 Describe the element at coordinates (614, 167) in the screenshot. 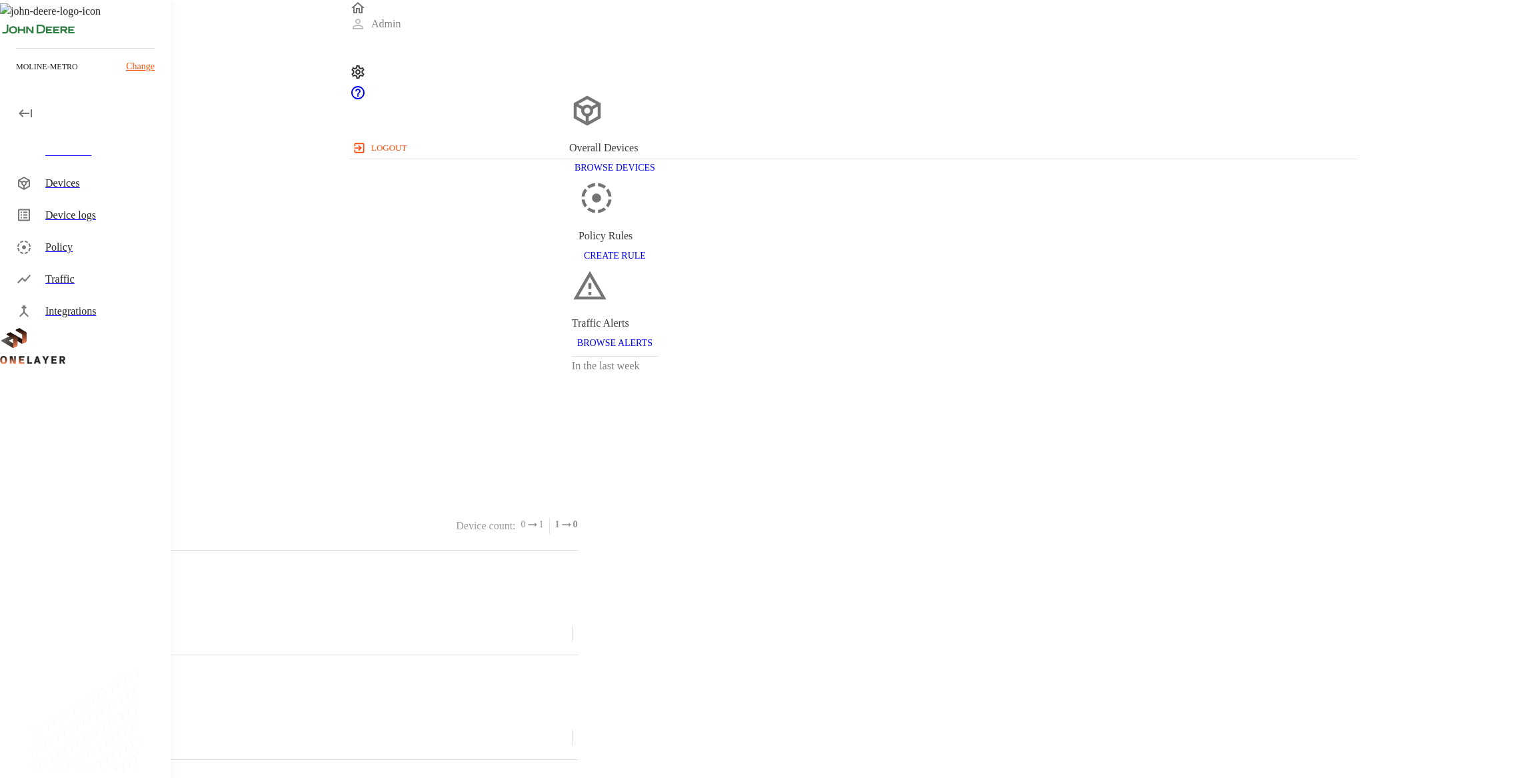

I see `a: BROWSE DEVICES` at that location.